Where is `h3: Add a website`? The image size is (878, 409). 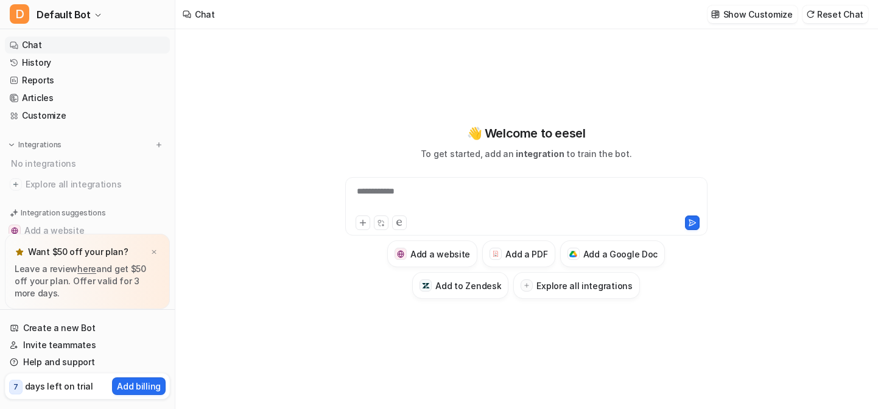
h3: Add a website is located at coordinates (440, 254).